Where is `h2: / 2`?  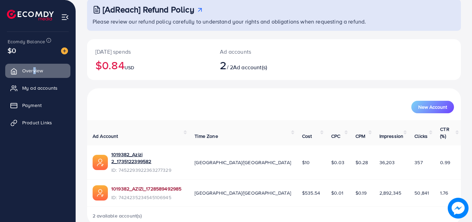
h2: / 2 is located at coordinates (258, 65).